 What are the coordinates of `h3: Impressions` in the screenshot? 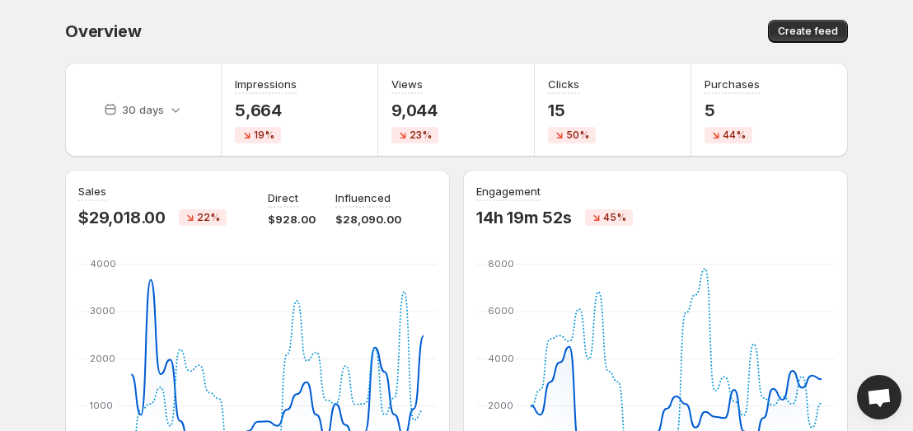 It's located at (265, 84).